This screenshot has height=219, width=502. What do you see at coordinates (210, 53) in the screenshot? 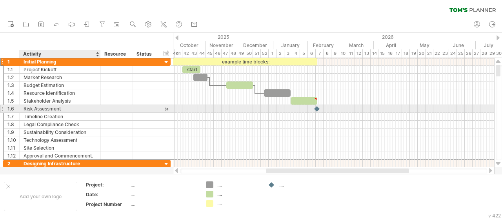
I see `div: 45` at bounding box center [210, 53].